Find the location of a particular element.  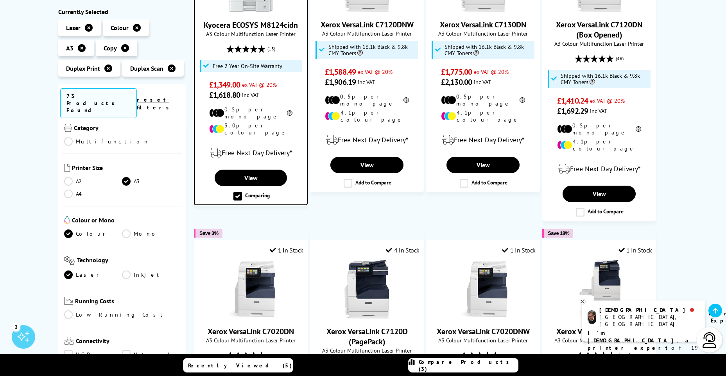

a: Xerox VersaLink C7020DNW is located at coordinates (483, 332).